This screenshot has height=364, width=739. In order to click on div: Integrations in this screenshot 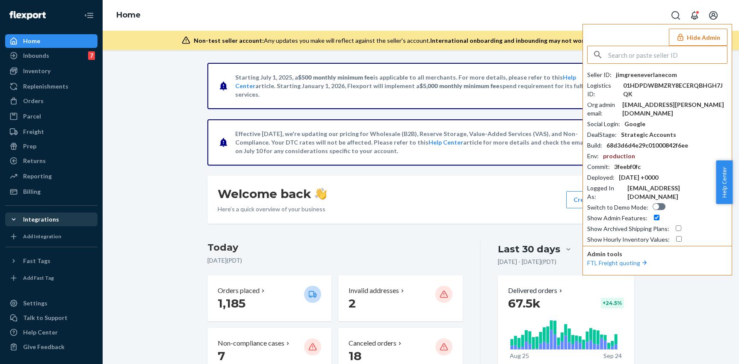, I will do `click(41, 219)`.